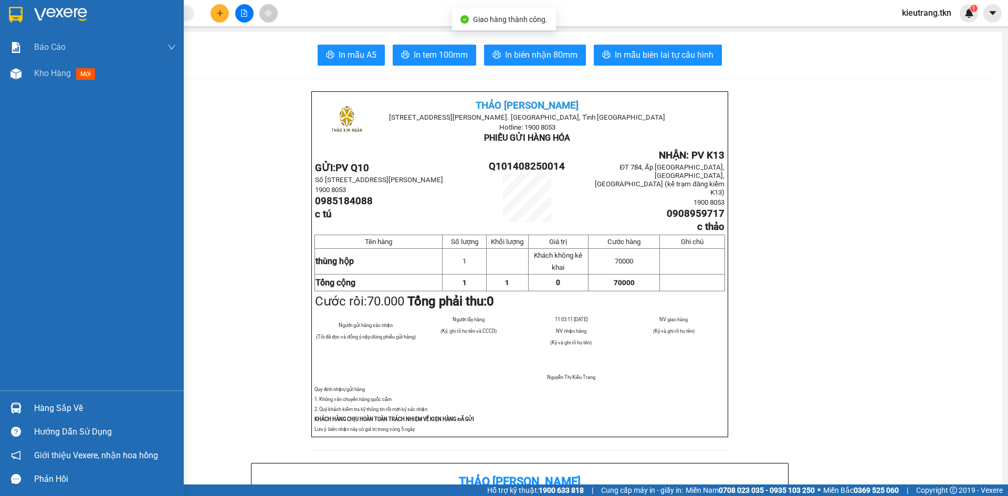 This screenshot has height=496, width=1008. Describe the element at coordinates (96, 455) in the screenshot. I see `span: Giới thiệu Vexere, nhận hoa hồng` at that location.